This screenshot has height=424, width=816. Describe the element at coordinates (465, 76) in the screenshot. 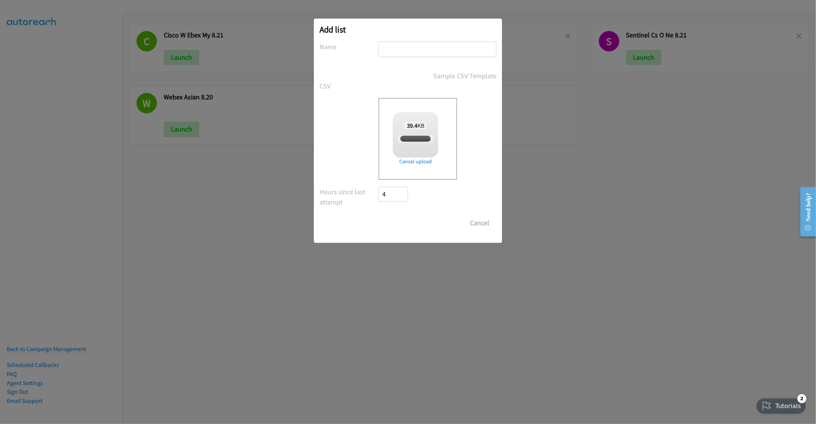

I see `a: Sample CSV Template` at that location.